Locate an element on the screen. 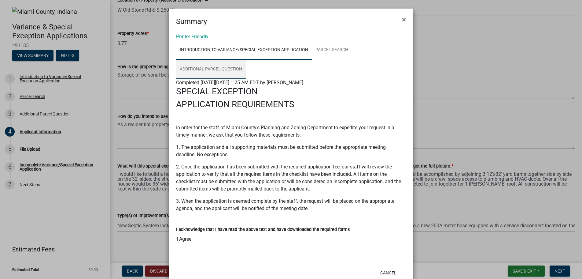 Image resolution: width=582 pixels, height=279 pixels. button: Cancel is located at coordinates (388, 272).